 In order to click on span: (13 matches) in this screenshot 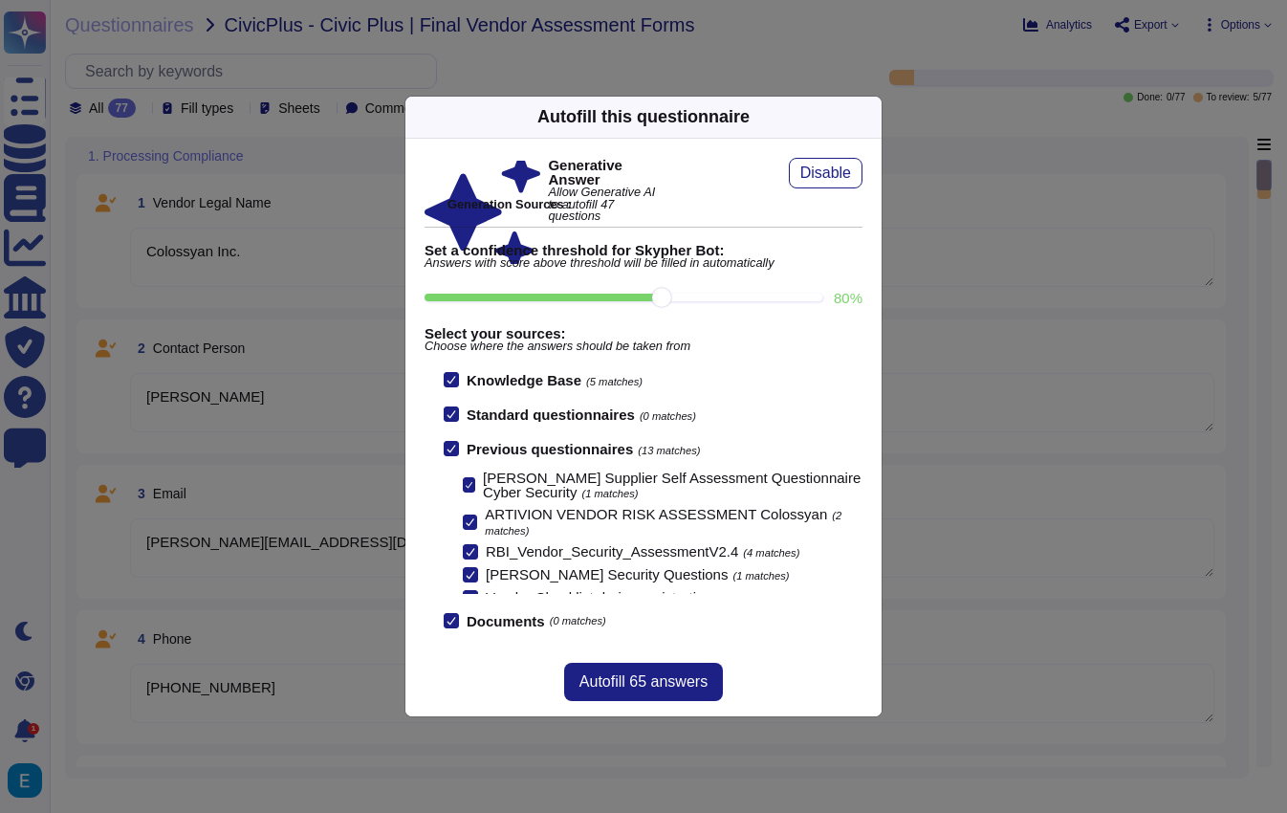, I will do `click(668, 450)`.